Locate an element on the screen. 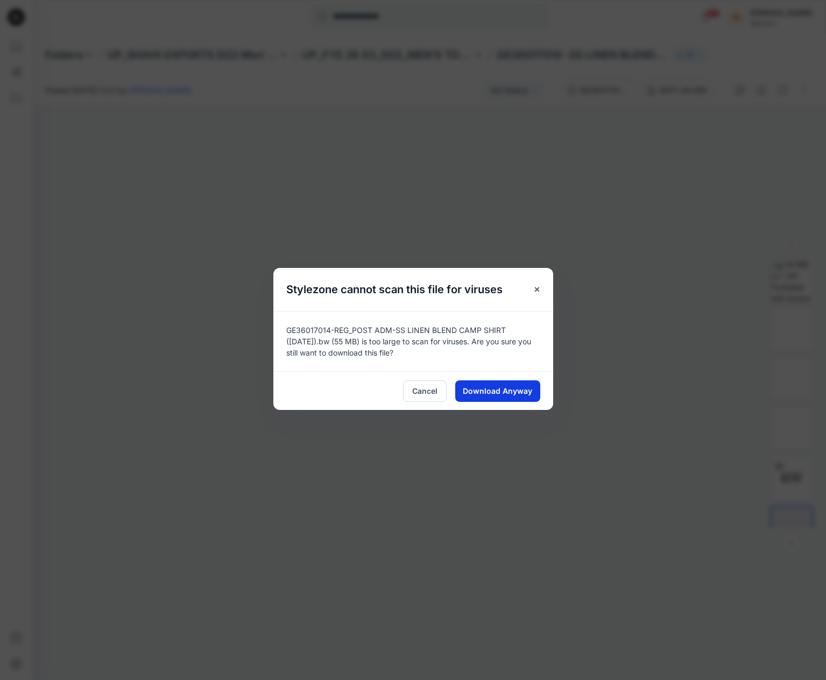  span: Download Anyway is located at coordinates (497, 391).